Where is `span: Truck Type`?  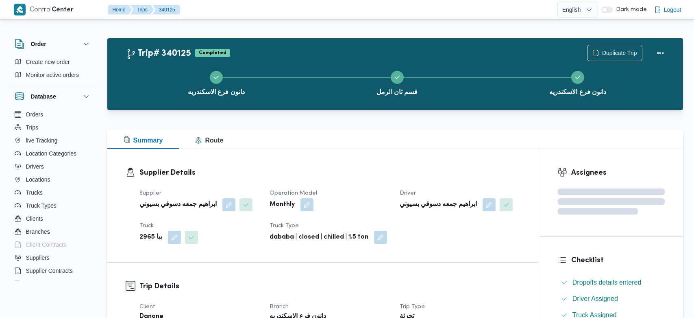 span: Truck Type is located at coordinates (284, 225).